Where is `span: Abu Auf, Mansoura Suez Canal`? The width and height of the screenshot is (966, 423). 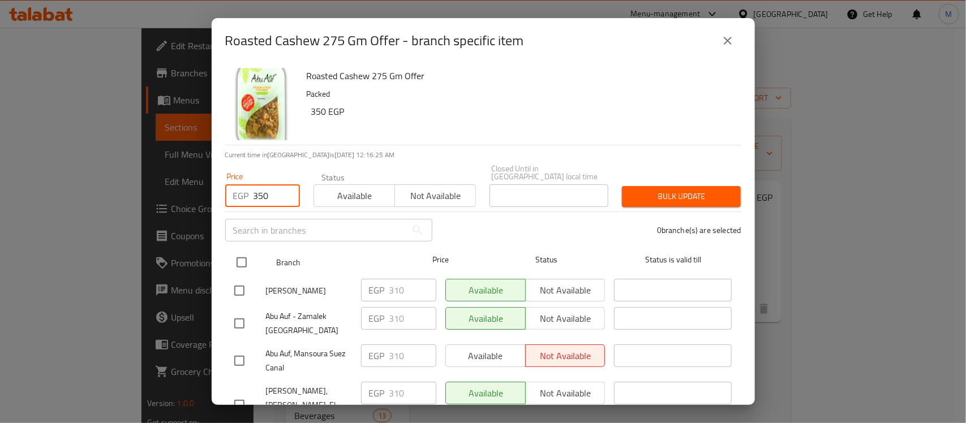
span: Abu Auf, Mansoura Suez Canal is located at coordinates (309, 361).